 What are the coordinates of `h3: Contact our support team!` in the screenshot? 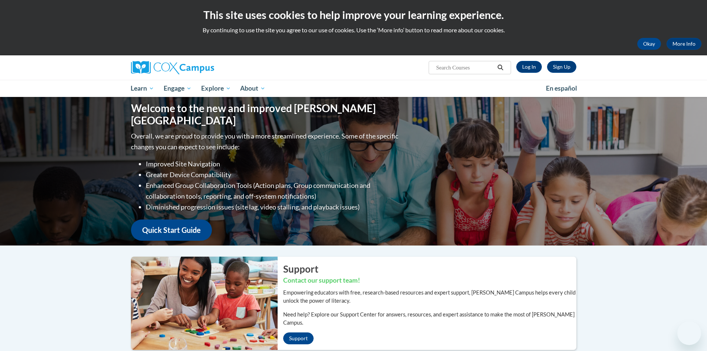 It's located at (430, 280).